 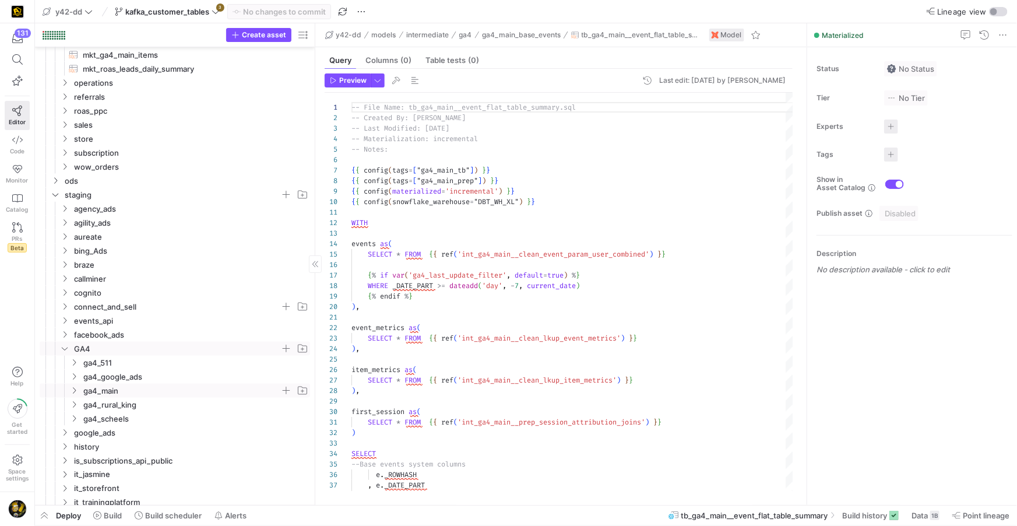 I want to click on button: kafka_customer_tables, so click(x=167, y=12).